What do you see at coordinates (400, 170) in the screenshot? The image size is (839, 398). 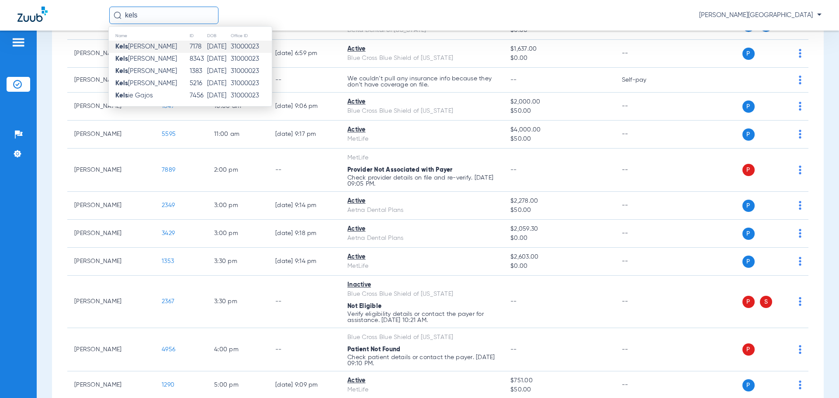 I see `span: Provider Not Associated with Payer` at bounding box center [400, 170].